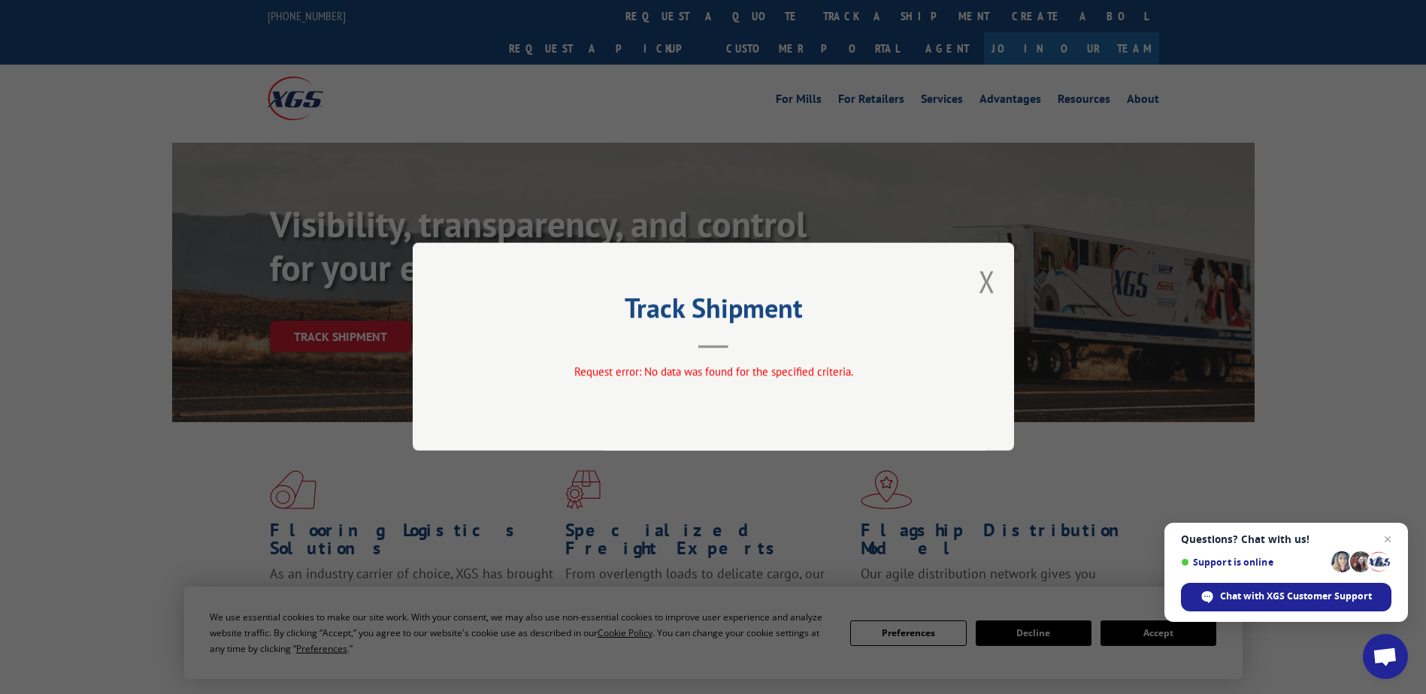 The width and height of the screenshot is (1426, 694). Describe the element at coordinates (1296, 597) in the screenshot. I see `span: Chat with XGS Customer Support` at that location.